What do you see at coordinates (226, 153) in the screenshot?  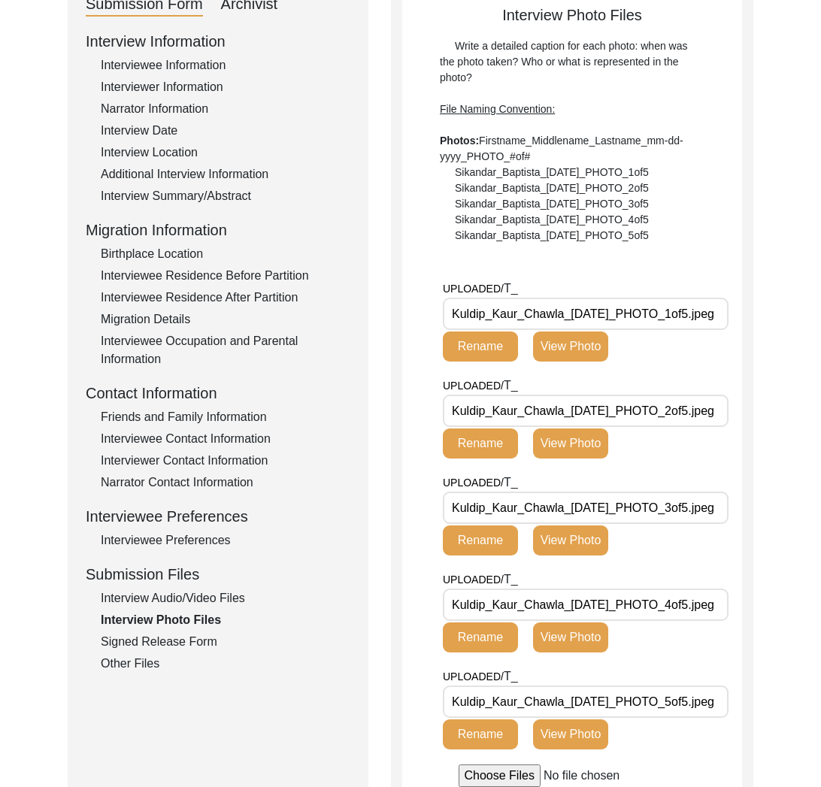 I see `div: Interview Location` at bounding box center [226, 153].